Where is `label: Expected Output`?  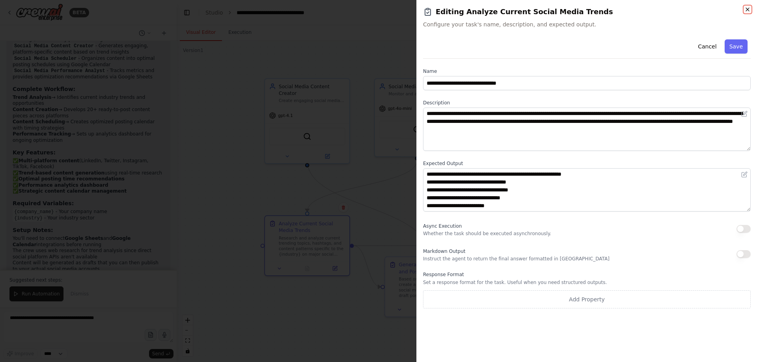
label: Expected Output is located at coordinates (587, 164).